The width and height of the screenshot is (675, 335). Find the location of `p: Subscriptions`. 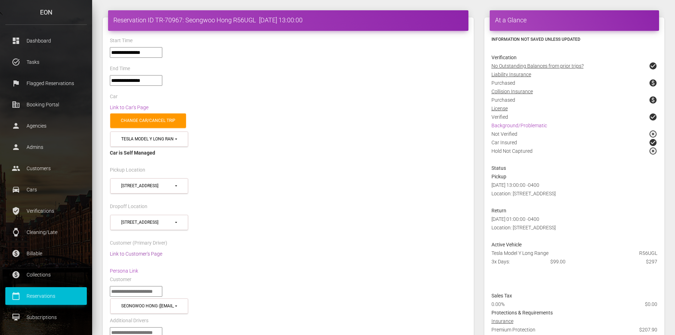

p: Subscriptions is located at coordinates (46, 317).